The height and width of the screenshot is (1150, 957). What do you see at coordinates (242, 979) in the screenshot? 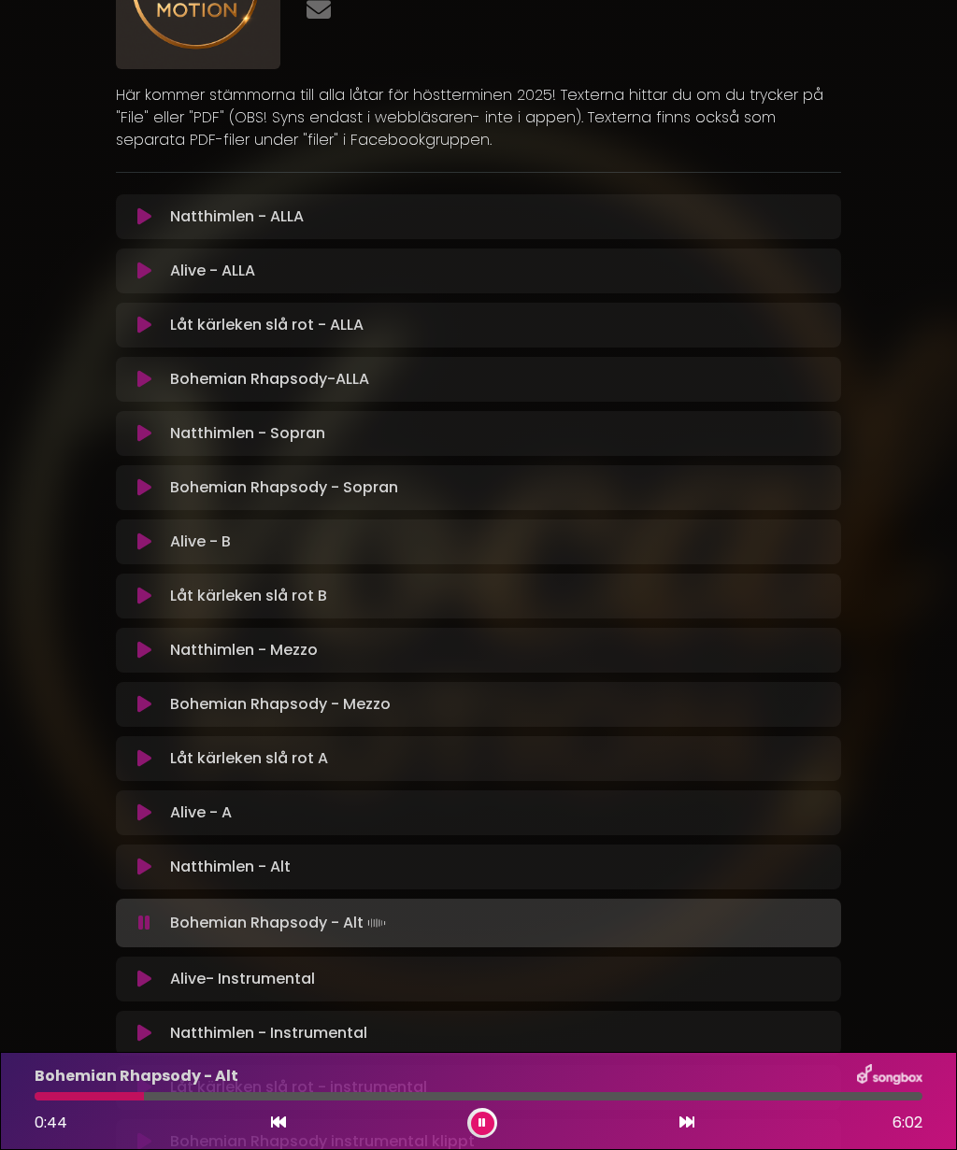
I see `p: Alive- Instrumental` at bounding box center [242, 979].